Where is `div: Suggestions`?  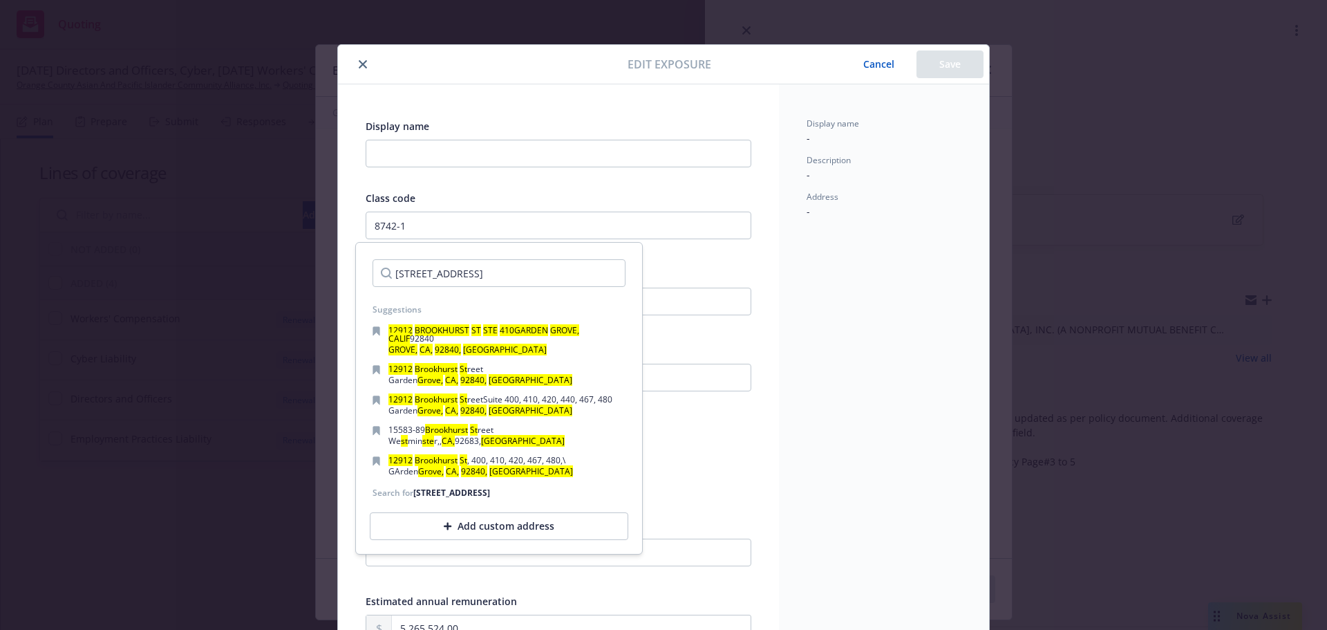 div: Suggestions is located at coordinates (499, 309).